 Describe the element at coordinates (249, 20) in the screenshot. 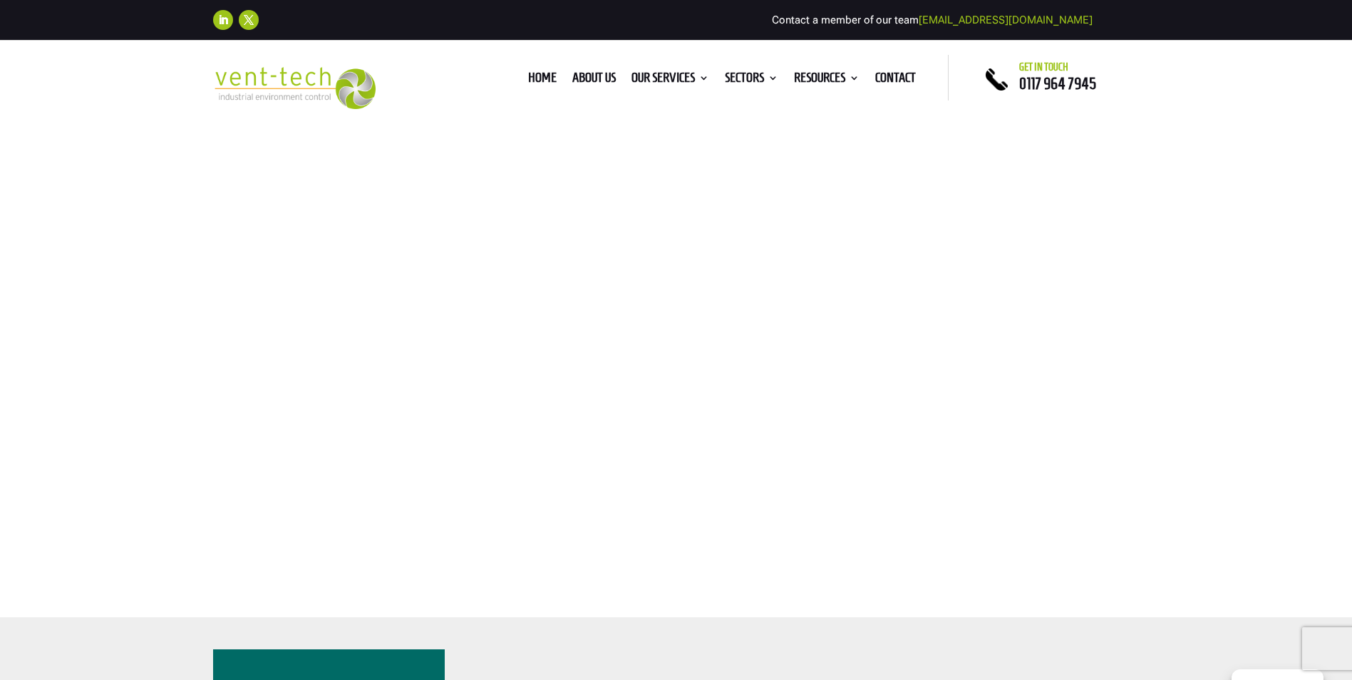

I see `a: Follow on X` at that location.